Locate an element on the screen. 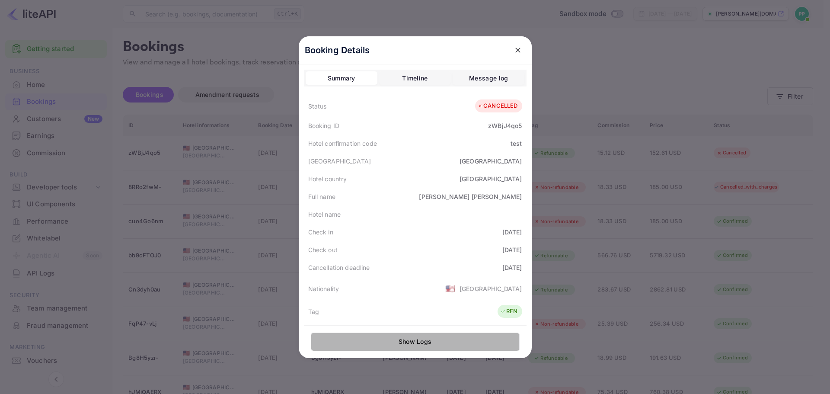  div: Check in is located at coordinates (321, 232).